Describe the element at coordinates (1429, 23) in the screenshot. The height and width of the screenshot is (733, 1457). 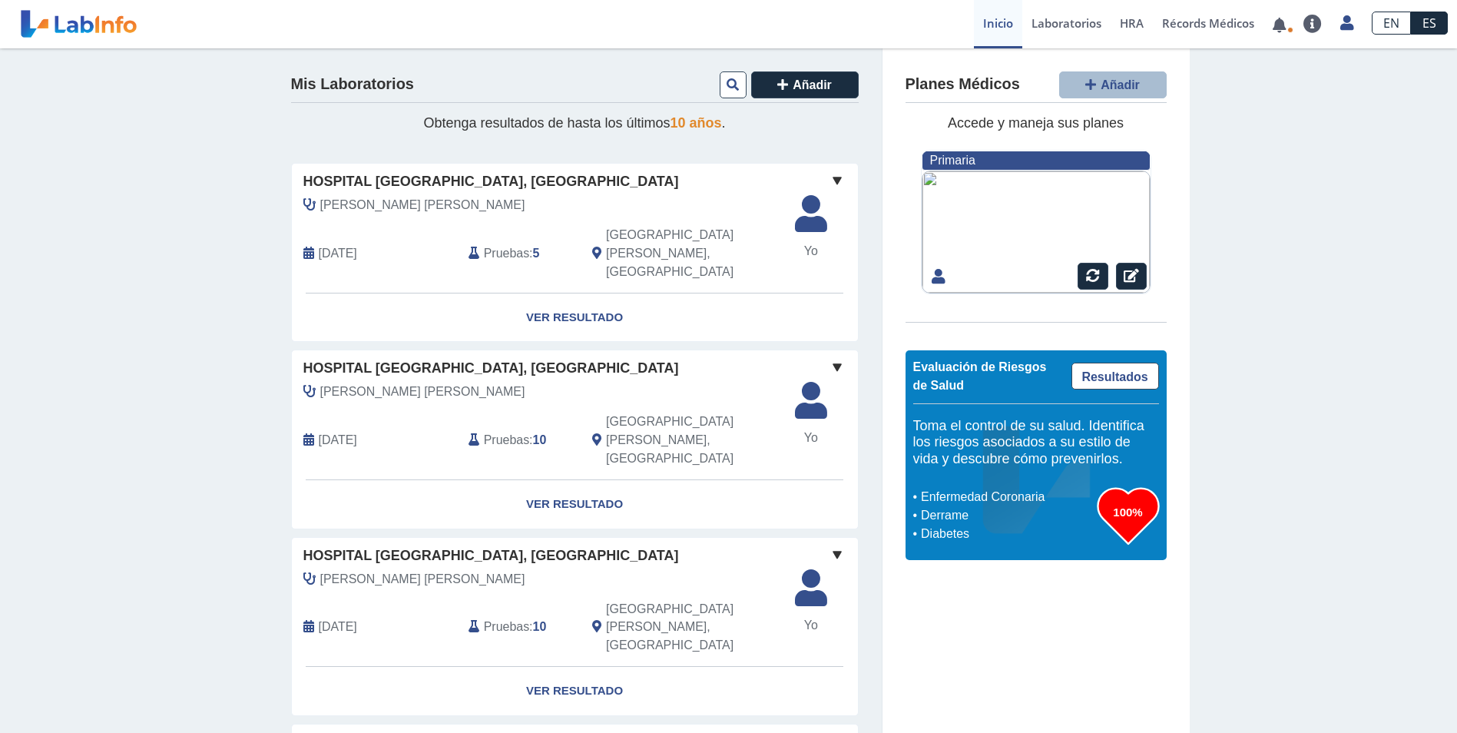
I see `a: ES` at that location.